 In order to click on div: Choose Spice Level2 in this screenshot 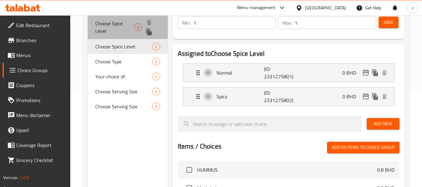, I will do `click(127, 47)`.